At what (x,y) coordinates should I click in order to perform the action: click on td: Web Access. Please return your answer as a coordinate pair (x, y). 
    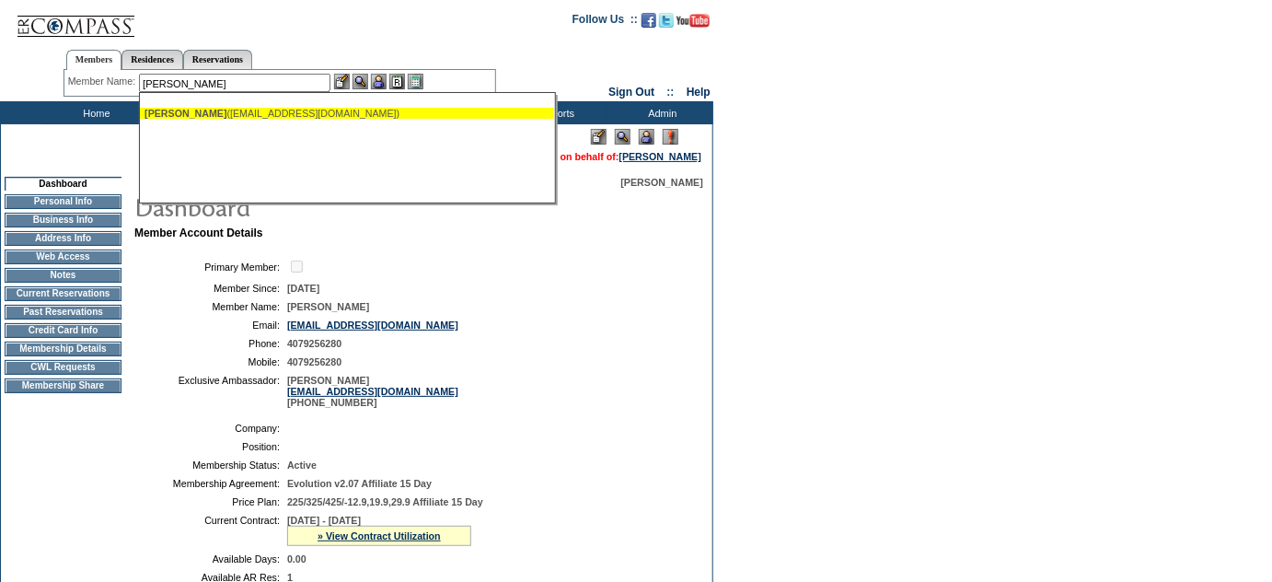
    Looking at the image, I should click on (63, 257).